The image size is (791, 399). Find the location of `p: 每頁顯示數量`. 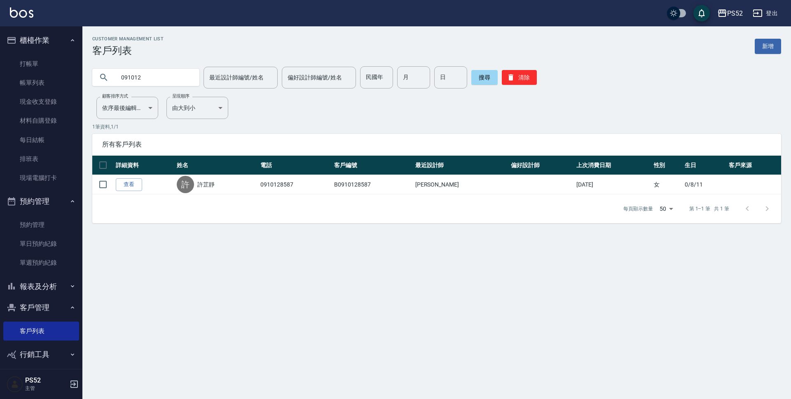

p: 每頁顯示數量 is located at coordinates (638, 209).